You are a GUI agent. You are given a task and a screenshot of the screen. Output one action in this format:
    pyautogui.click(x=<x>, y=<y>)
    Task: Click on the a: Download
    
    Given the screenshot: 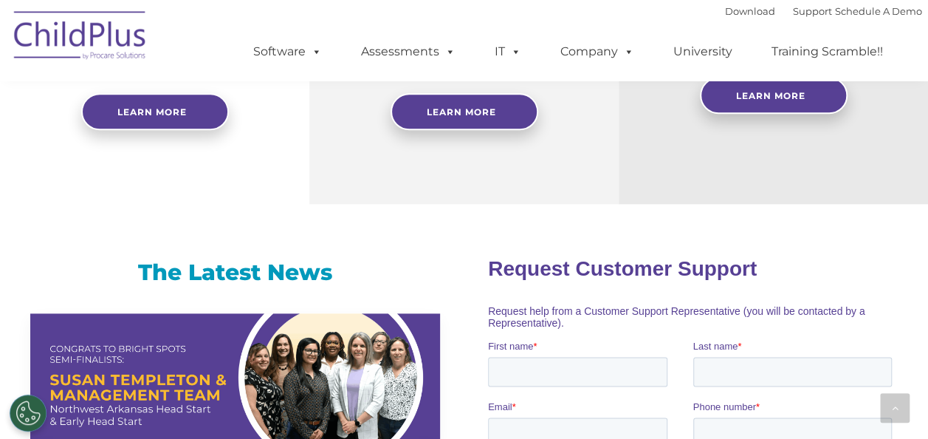 What is the action you would take?
    pyautogui.click(x=750, y=11)
    